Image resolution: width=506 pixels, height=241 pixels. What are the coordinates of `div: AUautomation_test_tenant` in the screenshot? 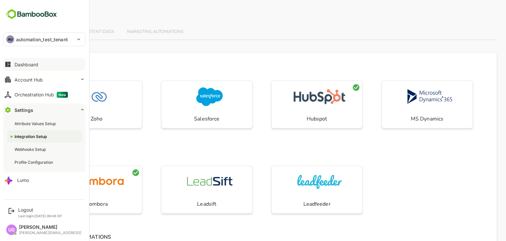 It's located at (44, 39).